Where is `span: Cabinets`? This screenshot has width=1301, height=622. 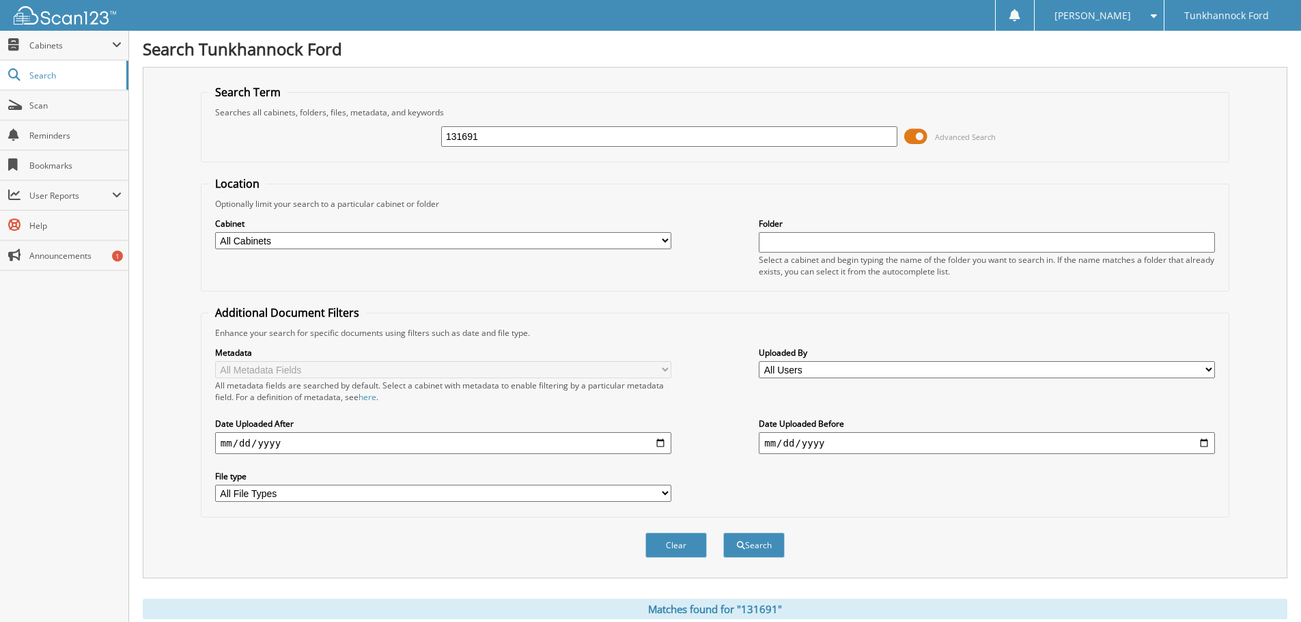
span: Cabinets is located at coordinates (70, 45).